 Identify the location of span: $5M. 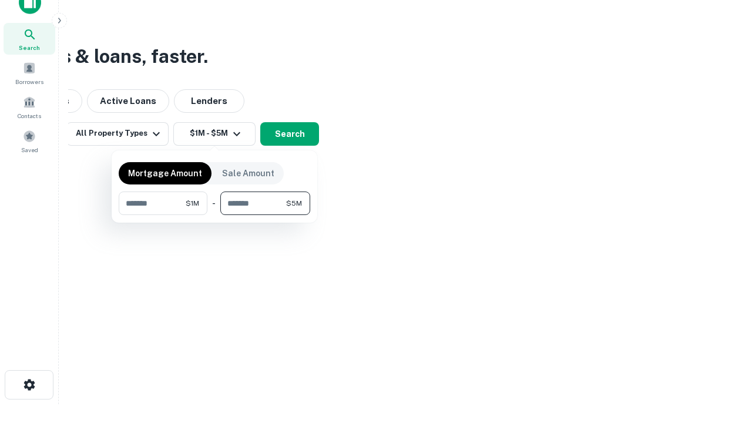
(294, 203).